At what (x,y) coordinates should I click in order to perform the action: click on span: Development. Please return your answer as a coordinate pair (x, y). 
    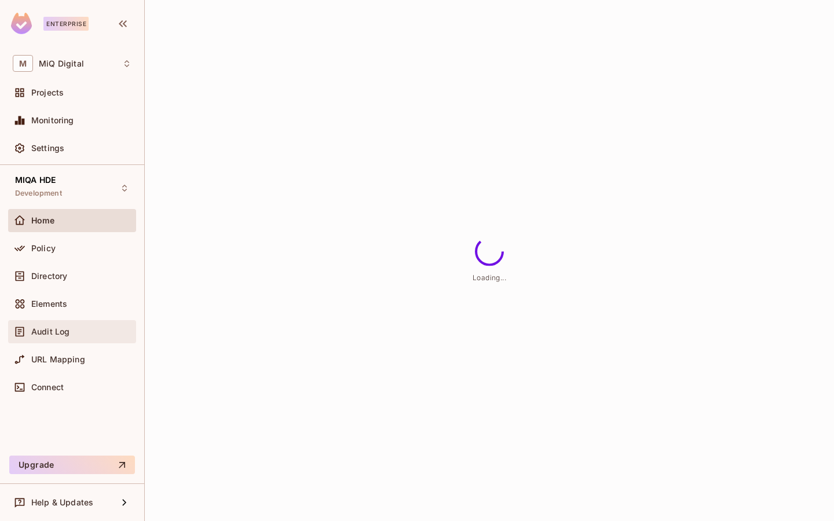
    Looking at the image, I should click on (38, 193).